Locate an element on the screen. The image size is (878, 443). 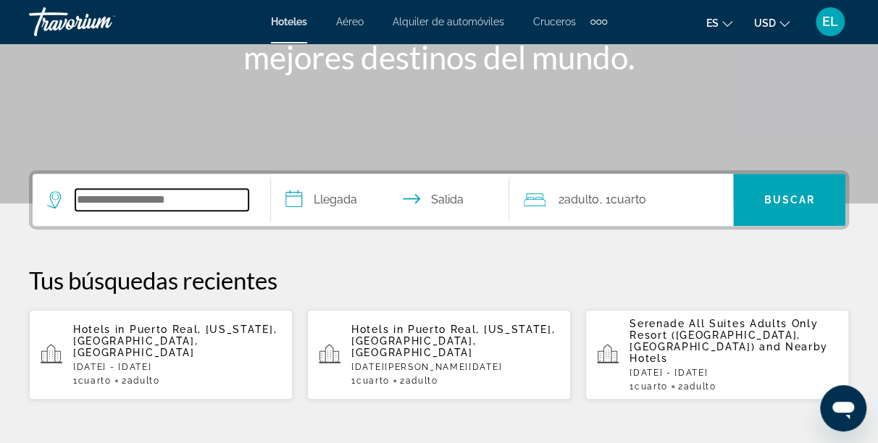
p: Tus búsquedas recientes is located at coordinates (439, 280).